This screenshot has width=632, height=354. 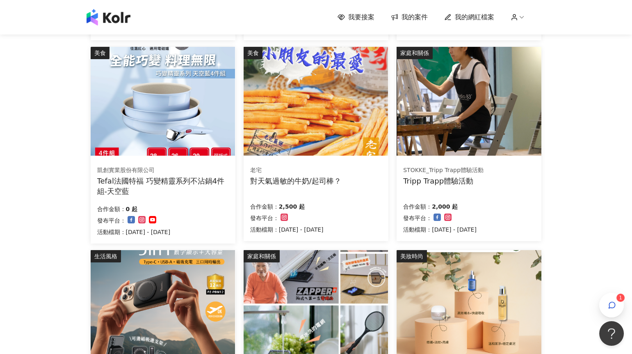 I want to click on span: 我的網紅檔案, so click(x=475, y=17).